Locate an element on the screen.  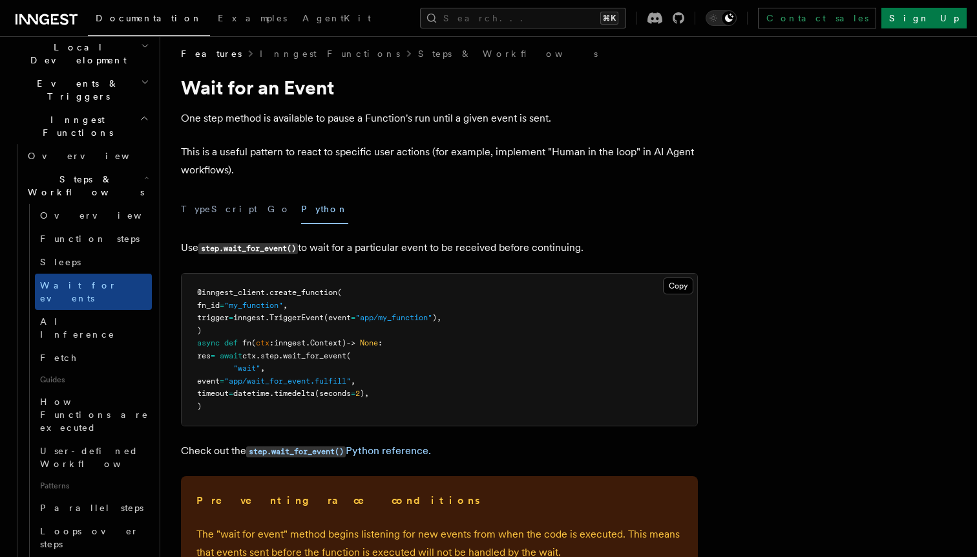
a: Fetch is located at coordinates (93, 357).